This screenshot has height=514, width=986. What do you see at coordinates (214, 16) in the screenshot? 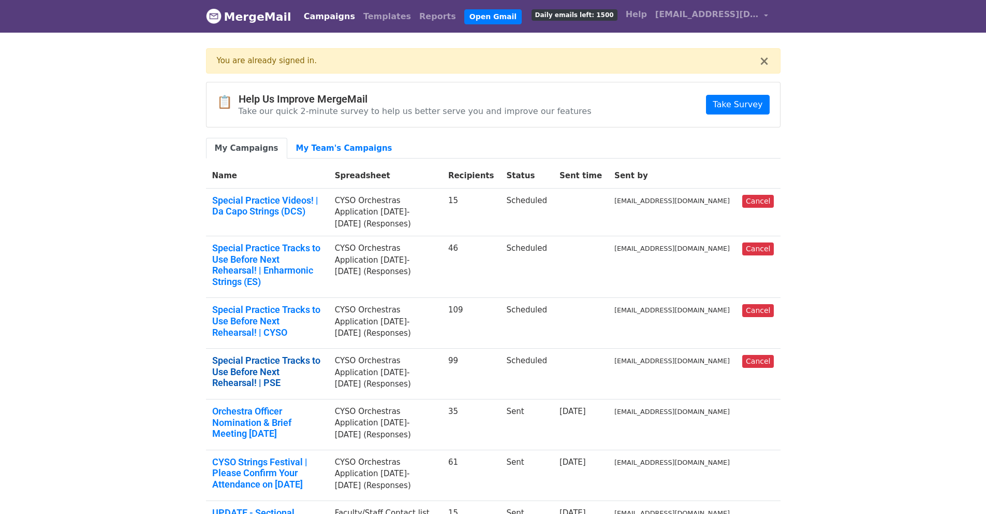
I see `img: MergeMail logo` at bounding box center [214, 16].